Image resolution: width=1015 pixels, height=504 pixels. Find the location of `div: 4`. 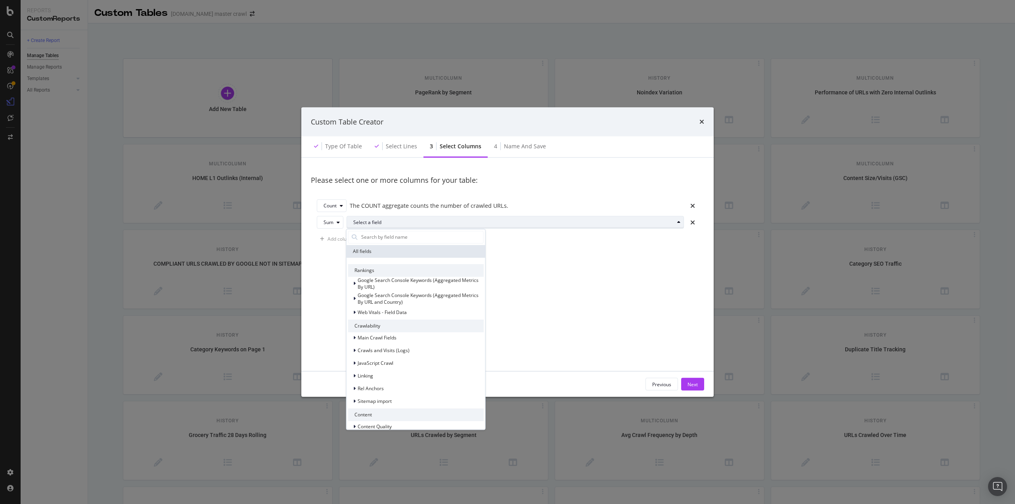

div: 4 is located at coordinates (496, 146).